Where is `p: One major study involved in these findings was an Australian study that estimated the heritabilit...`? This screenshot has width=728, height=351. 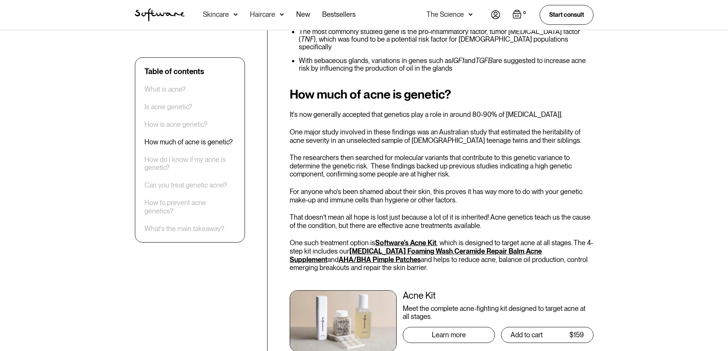
p: One major study involved in these findings was an Australian study that estimated the heritabilit... is located at coordinates (442, 136).